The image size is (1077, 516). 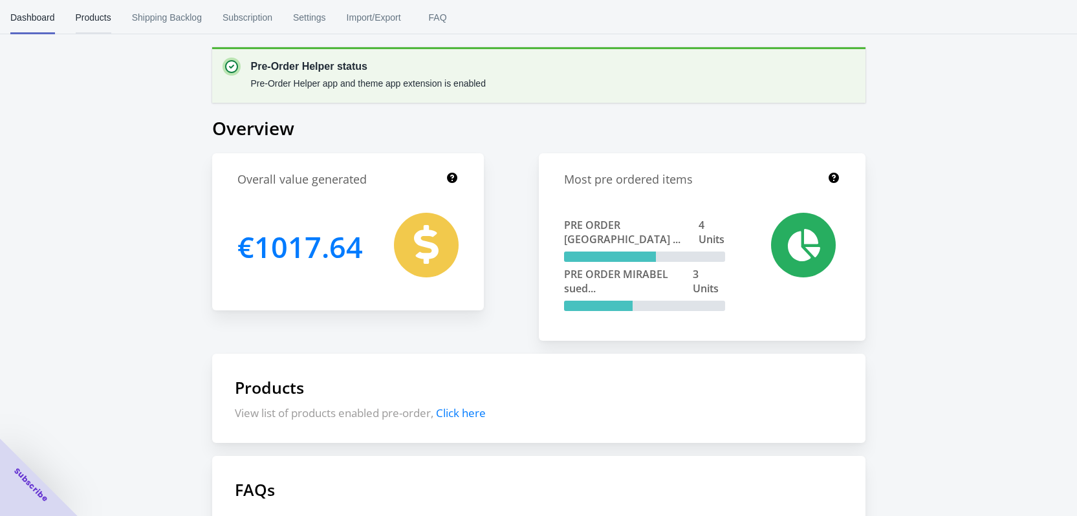 I want to click on span: Subscribe, so click(x=31, y=485).